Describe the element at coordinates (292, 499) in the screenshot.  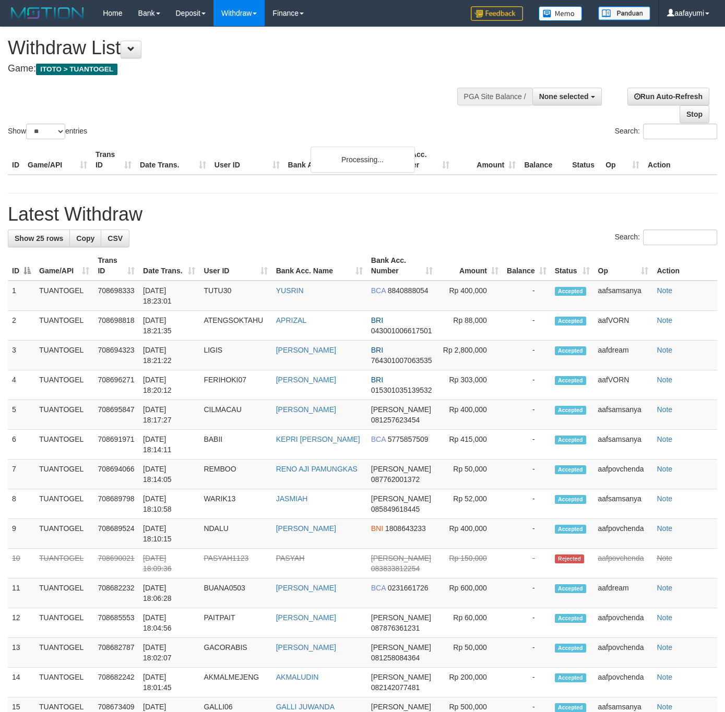
I see `a: JASMIAH` at that location.